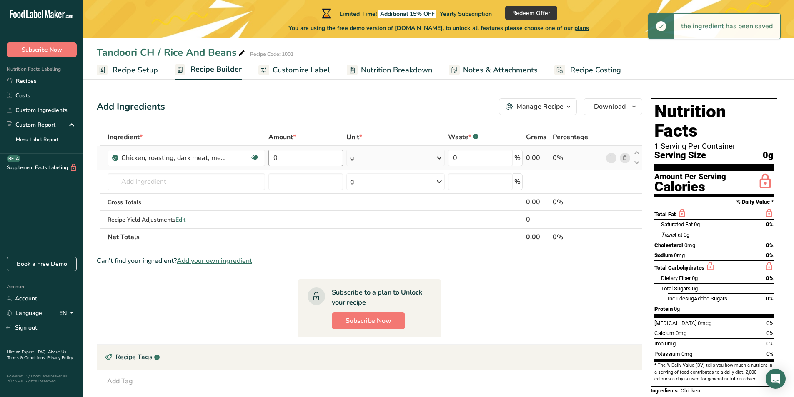 Image resolution: width=794 pixels, height=397 pixels. Describe the element at coordinates (677, 224) in the screenshot. I see `span: Saturated Fat` at that location.